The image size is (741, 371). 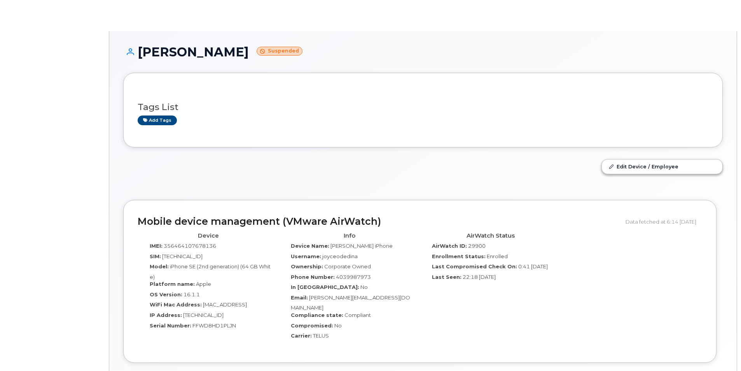 What do you see at coordinates (172, 284) in the screenshot?
I see `label: Platform name:` at bounding box center [172, 284].